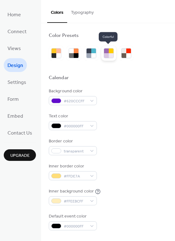 This screenshot has width=175, height=241. Describe the element at coordinates (17, 31) in the screenshot. I see `a: Connect` at that location.